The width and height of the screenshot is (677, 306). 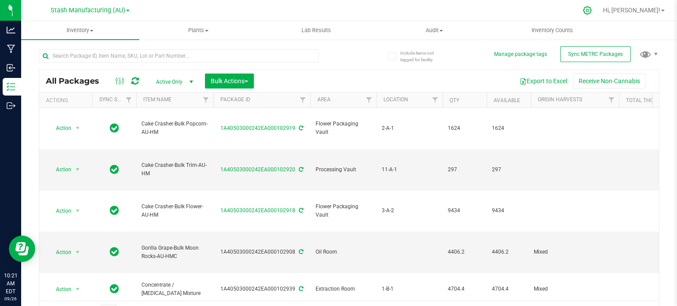 What do you see at coordinates (552, 30) in the screenshot?
I see `span: Inventory Counts` at bounding box center [552, 30].